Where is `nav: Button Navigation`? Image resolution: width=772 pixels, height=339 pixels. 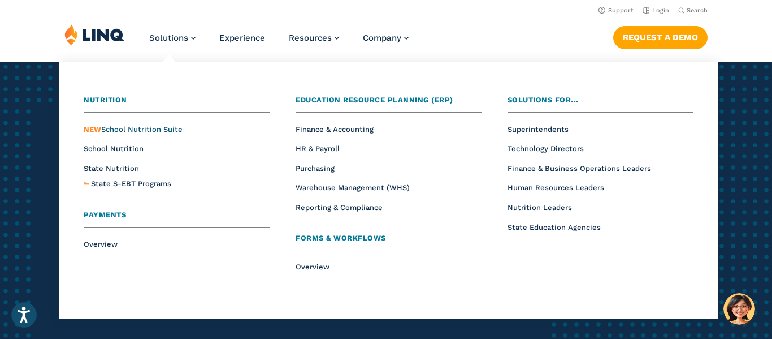
nav: Button Navigation is located at coordinates (660, 36).